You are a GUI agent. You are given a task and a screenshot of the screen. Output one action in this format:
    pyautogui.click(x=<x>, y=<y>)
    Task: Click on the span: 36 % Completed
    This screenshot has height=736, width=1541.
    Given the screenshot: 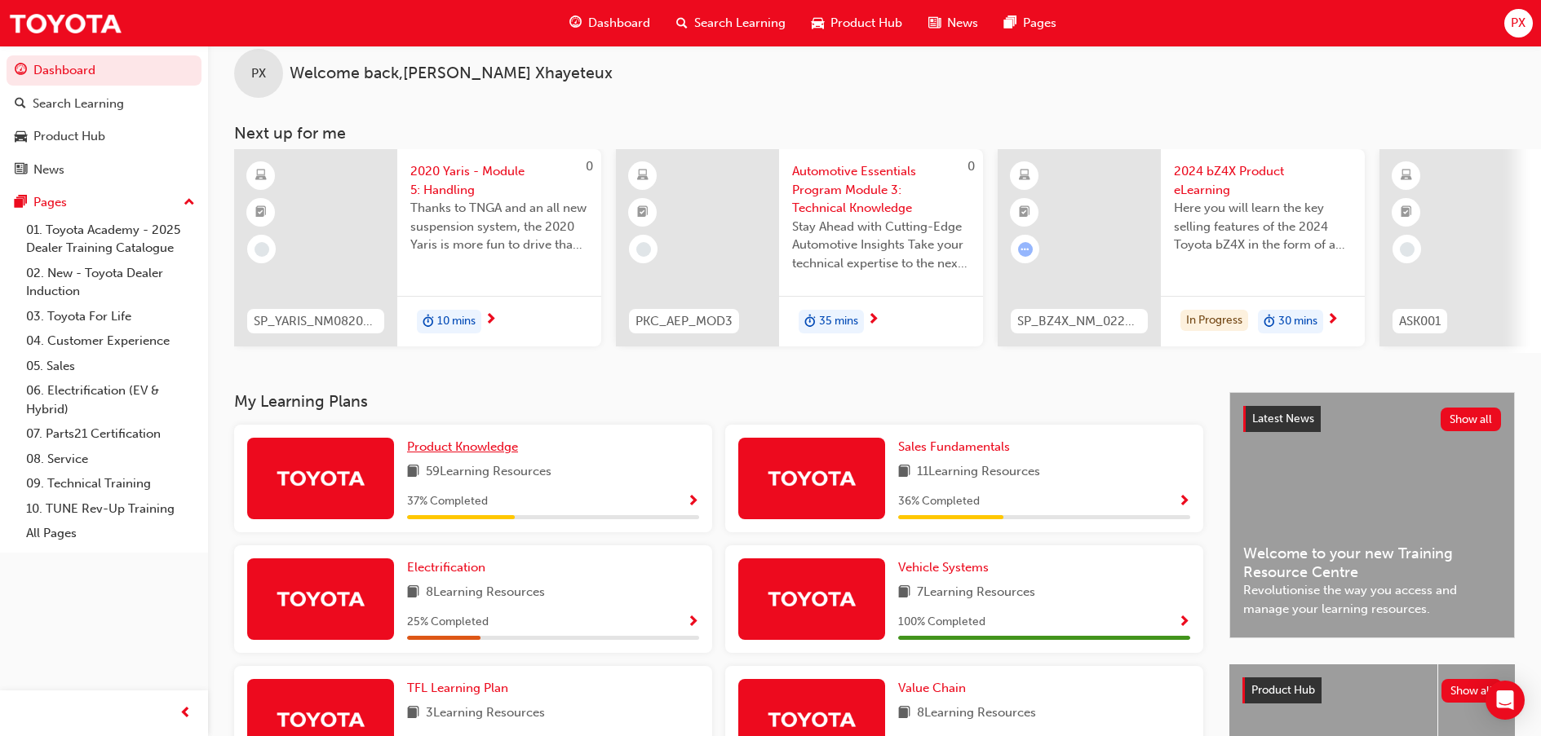 What is the action you would take?
    pyautogui.click(x=939, y=502)
    